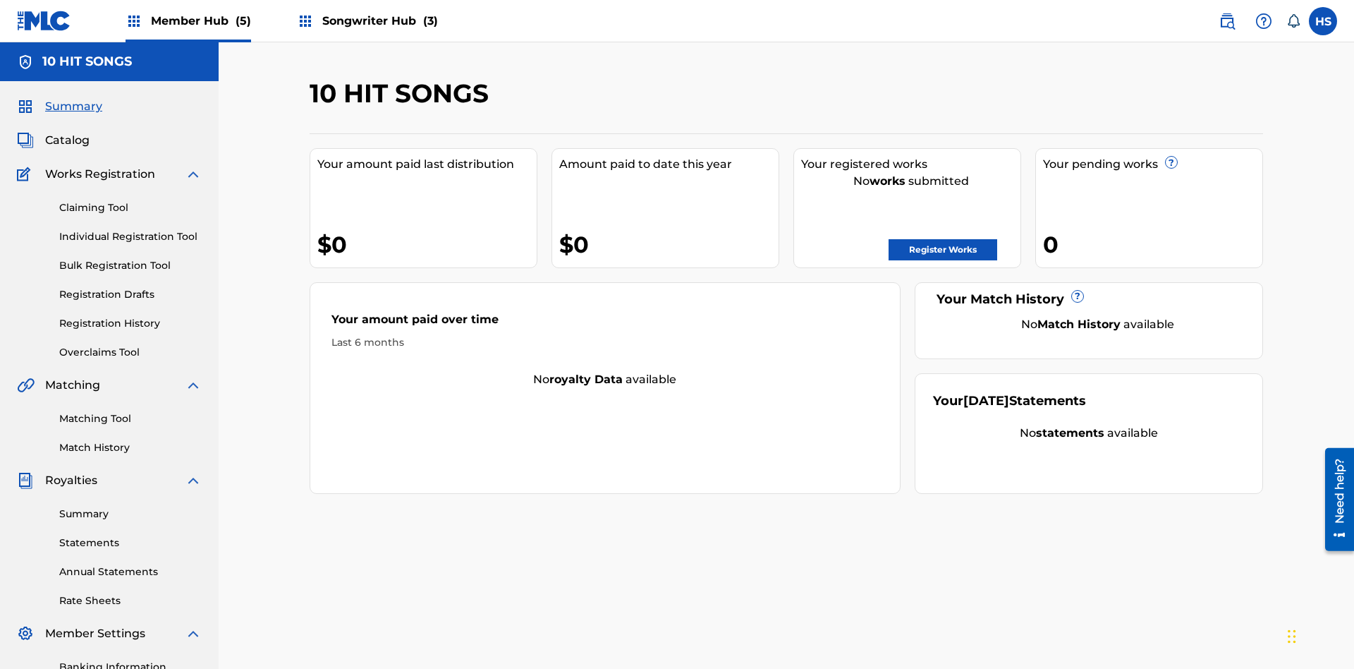 This screenshot has width=1354, height=669. What do you see at coordinates (25, 49) in the screenshot?
I see `div: Need help?` at bounding box center [25, 49].